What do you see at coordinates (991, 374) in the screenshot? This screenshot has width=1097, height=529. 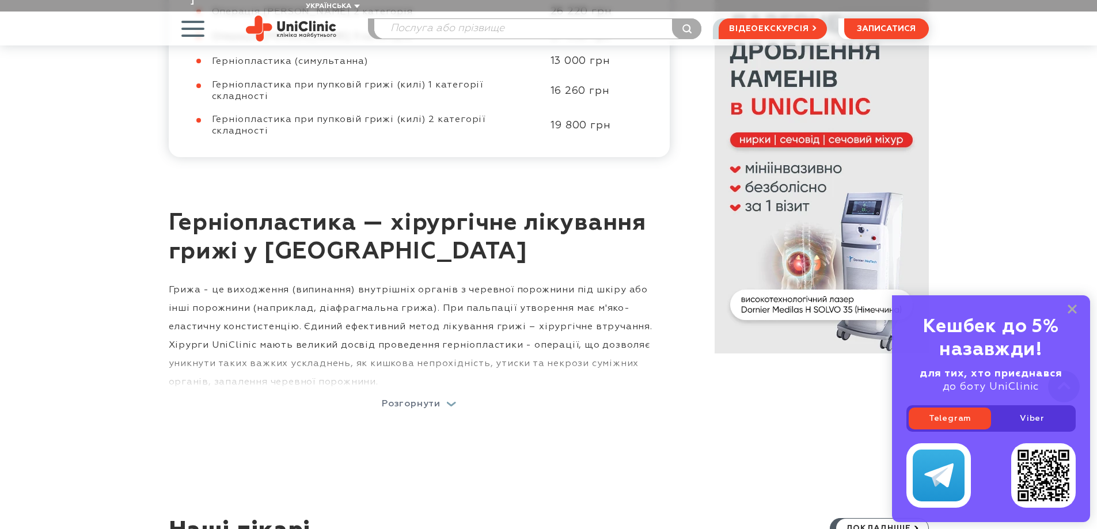 I see `b: для тих, хто приєднався` at bounding box center [991, 374].